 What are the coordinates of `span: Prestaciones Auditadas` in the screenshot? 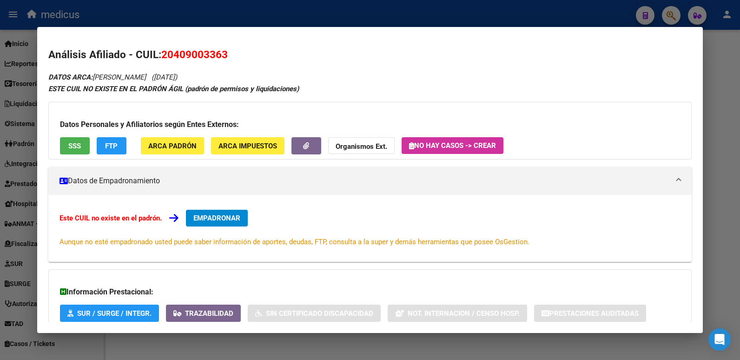 It's located at (594, 313).